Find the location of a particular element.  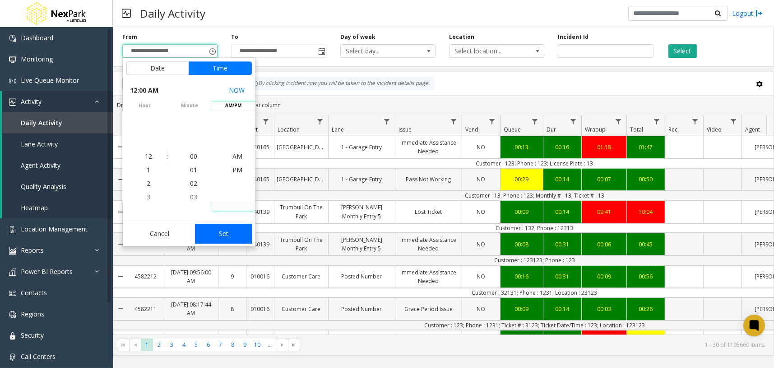

span: Lane is located at coordinates (338, 129).